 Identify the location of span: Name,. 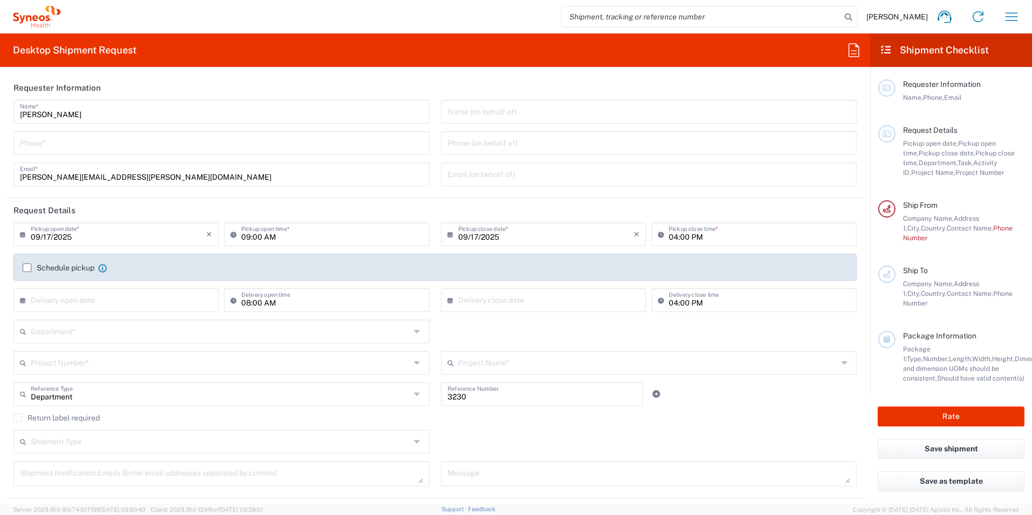
(913, 97).